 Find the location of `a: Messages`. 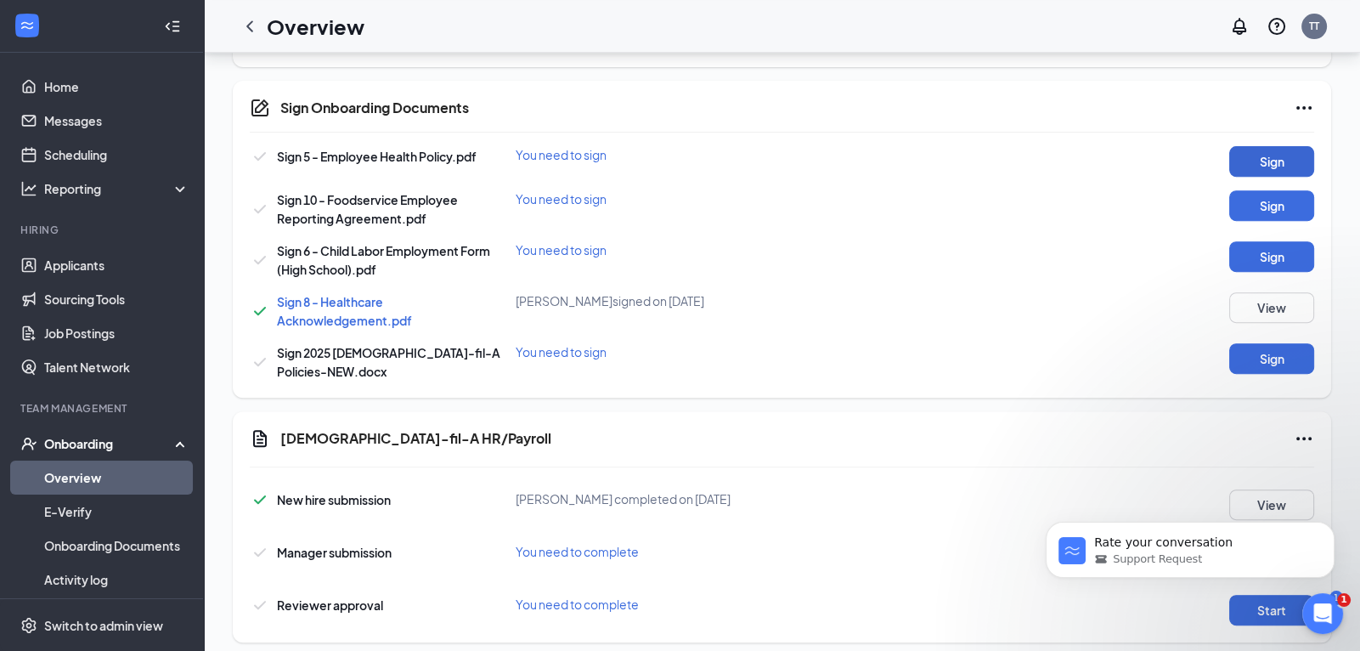

a: Messages is located at coordinates (116, 121).